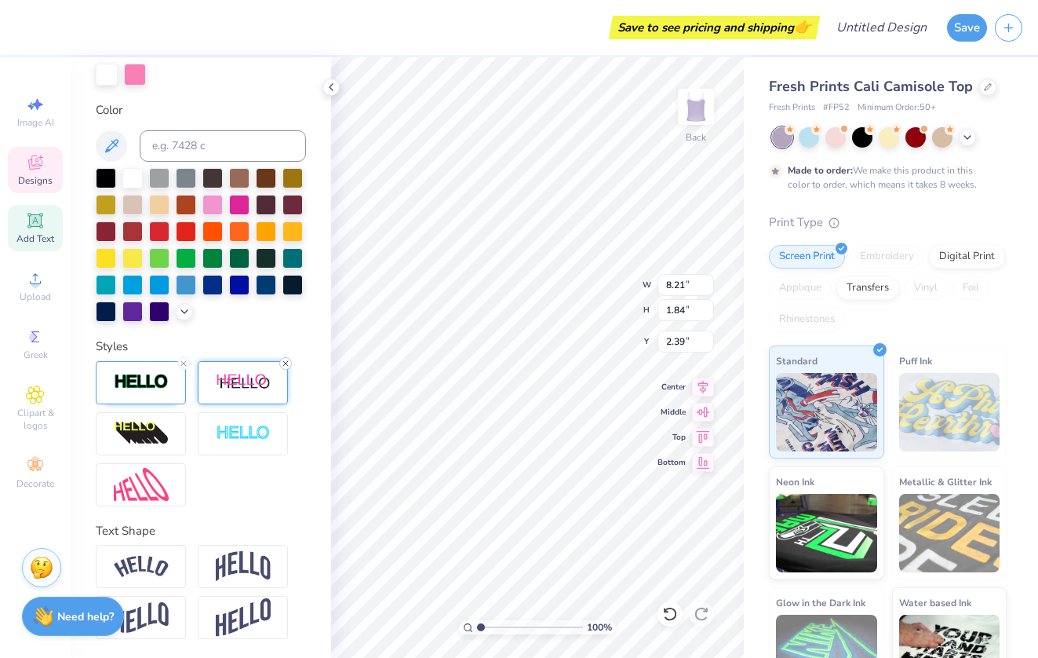 The image size is (1038, 658). What do you see at coordinates (800, 288) in the screenshot?
I see `div: Applique` at bounding box center [800, 288].